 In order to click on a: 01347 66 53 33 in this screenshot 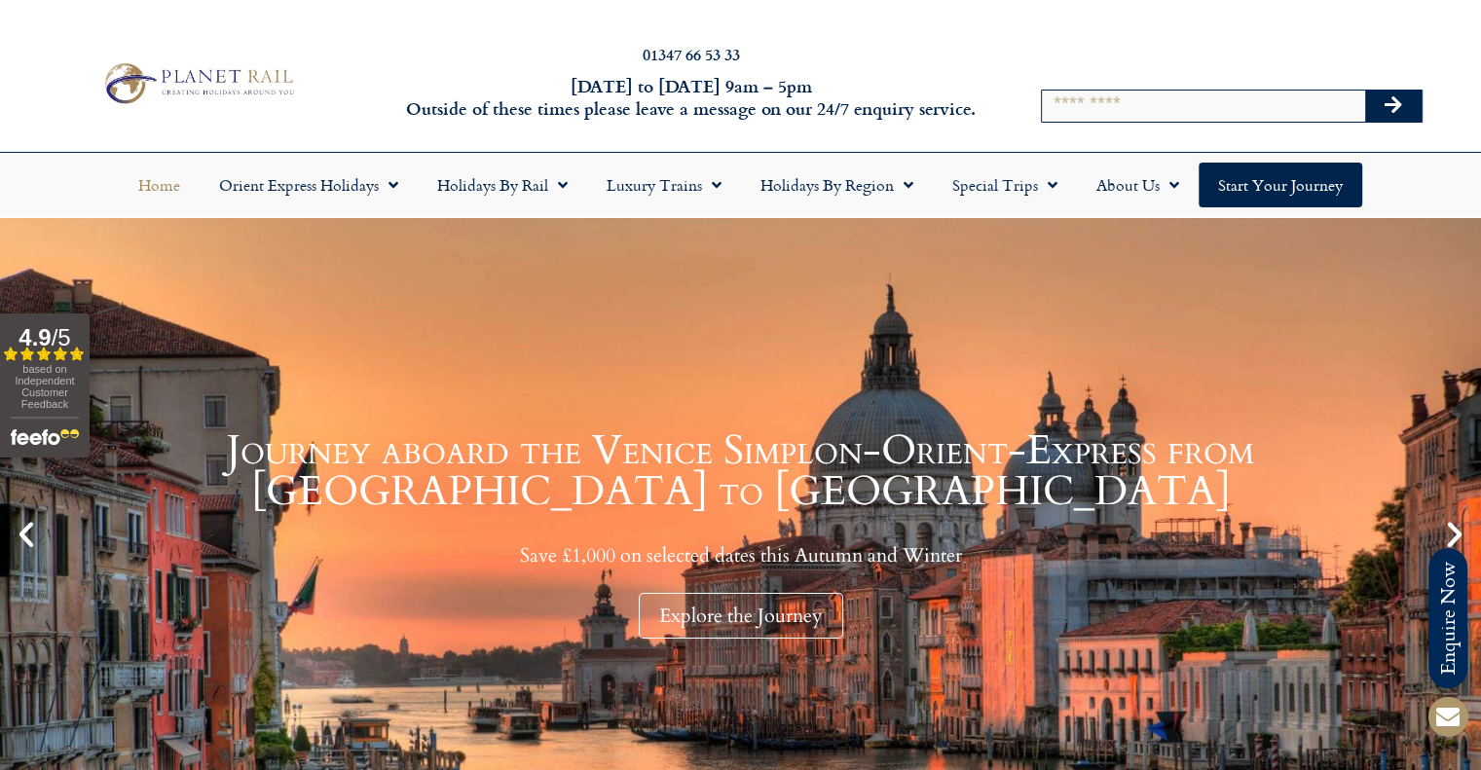, I will do `click(691, 54)`.